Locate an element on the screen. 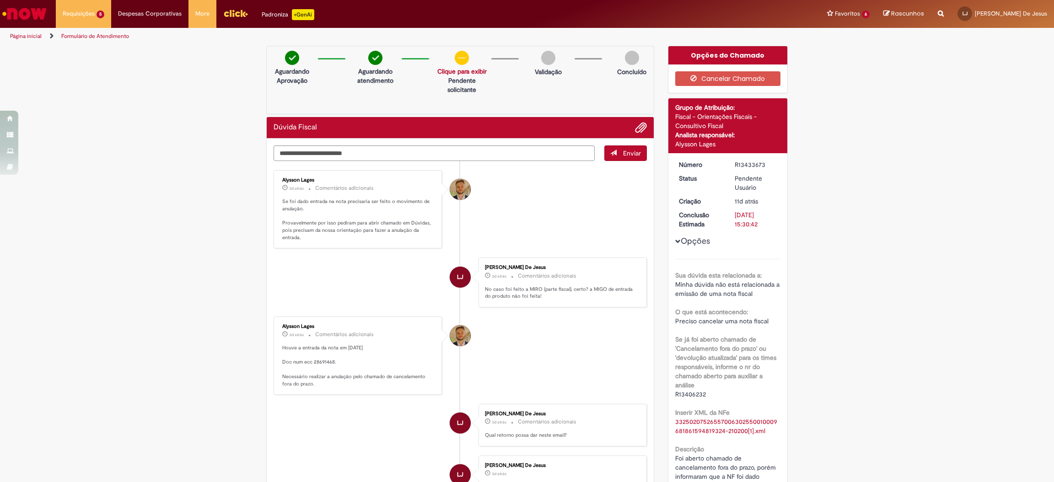  div: Fiscal - Orientações Fiscais - Consultivo Fiscal is located at coordinates (728, 121).